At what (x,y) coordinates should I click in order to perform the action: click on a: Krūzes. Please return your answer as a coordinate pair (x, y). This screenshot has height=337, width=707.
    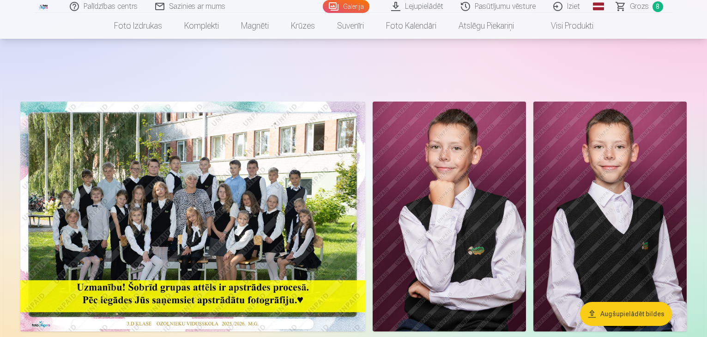
    Looking at the image, I should click on (303, 26).